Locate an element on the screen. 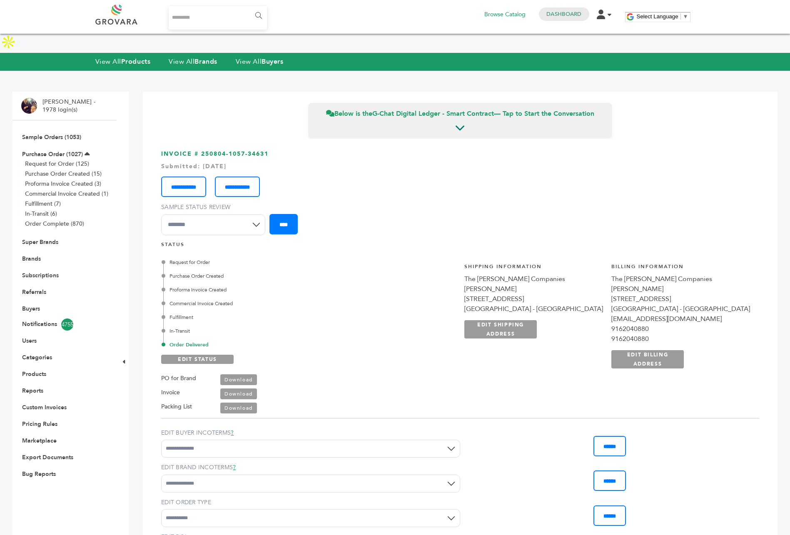 The image size is (790, 535). strong: Brands is located at coordinates (206, 62).